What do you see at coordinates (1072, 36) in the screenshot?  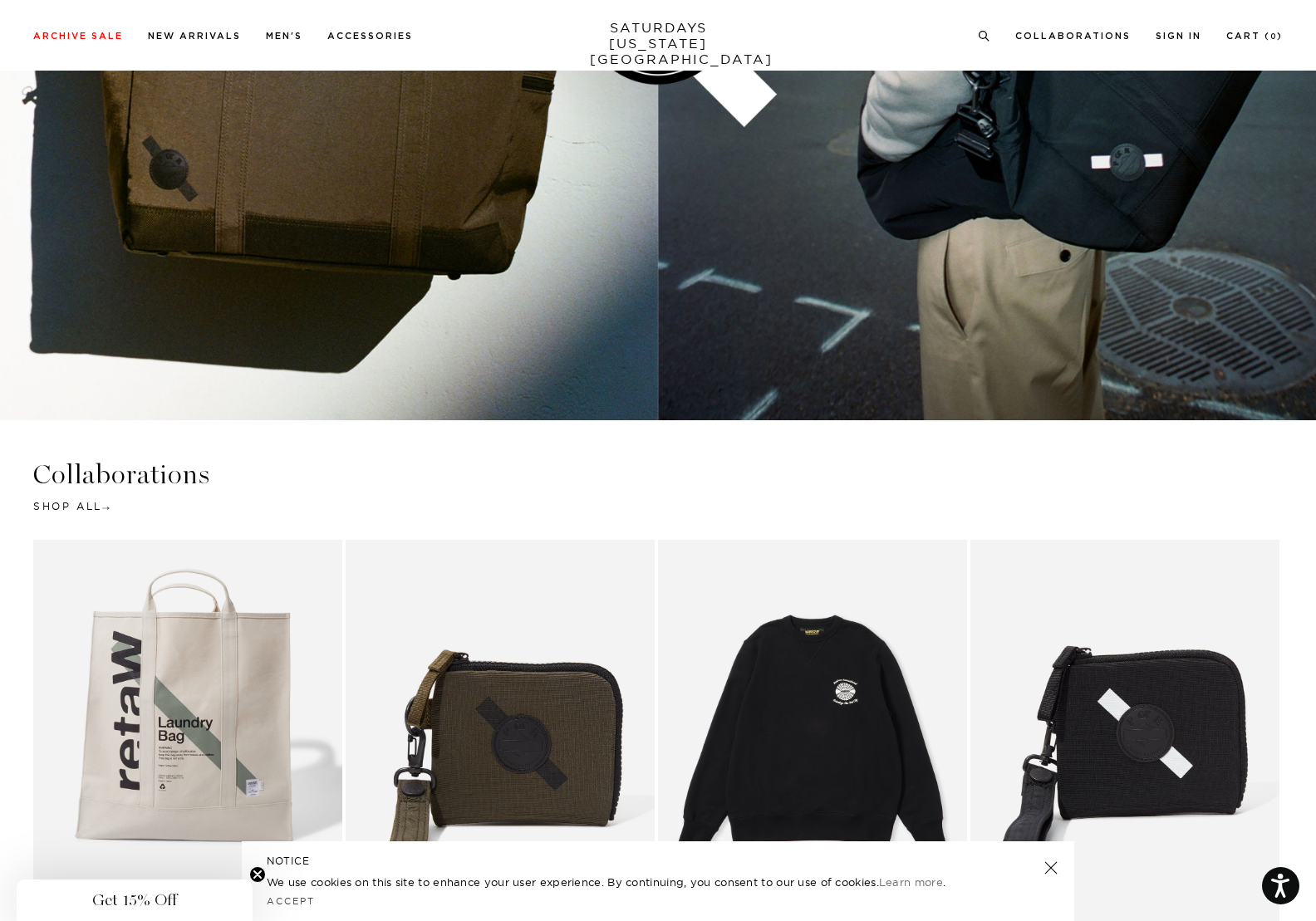 I see `a: Collaborations` at bounding box center [1072, 36].